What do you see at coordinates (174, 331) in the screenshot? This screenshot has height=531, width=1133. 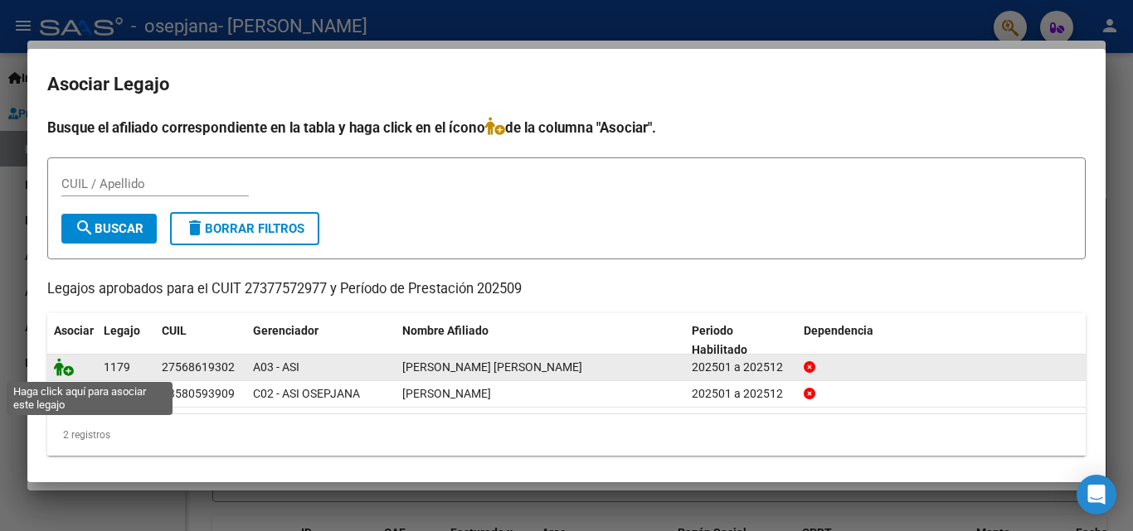 I see `span: CUIL` at bounding box center [174, 331].